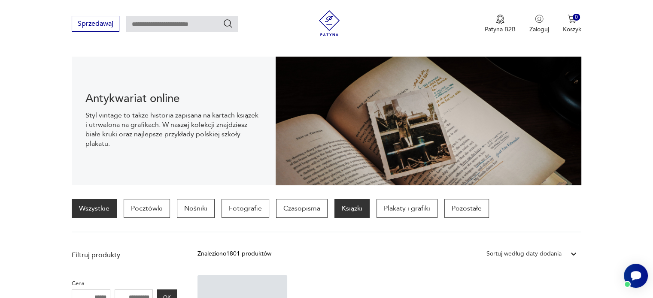 Image resolution: width=653 pixels, height=298 pixels. Describe the element at coordinates (467, 209) in the screenshot. I see `a: Pozostałe` at that location.